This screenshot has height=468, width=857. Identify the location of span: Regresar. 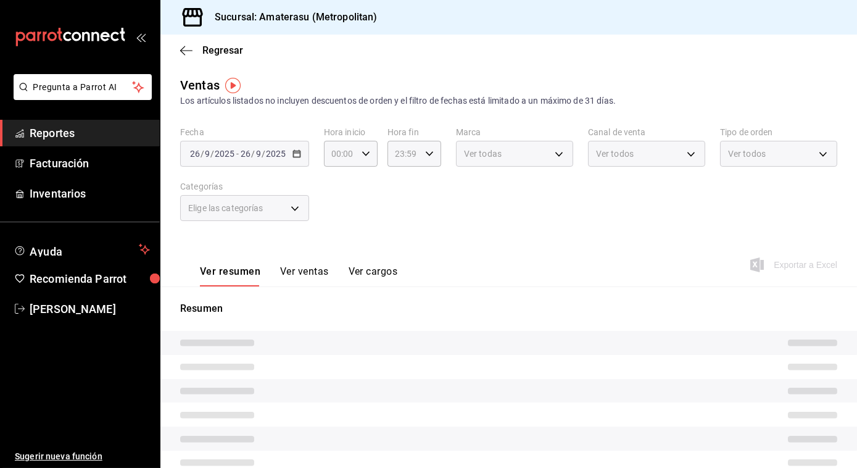
(223, 50).